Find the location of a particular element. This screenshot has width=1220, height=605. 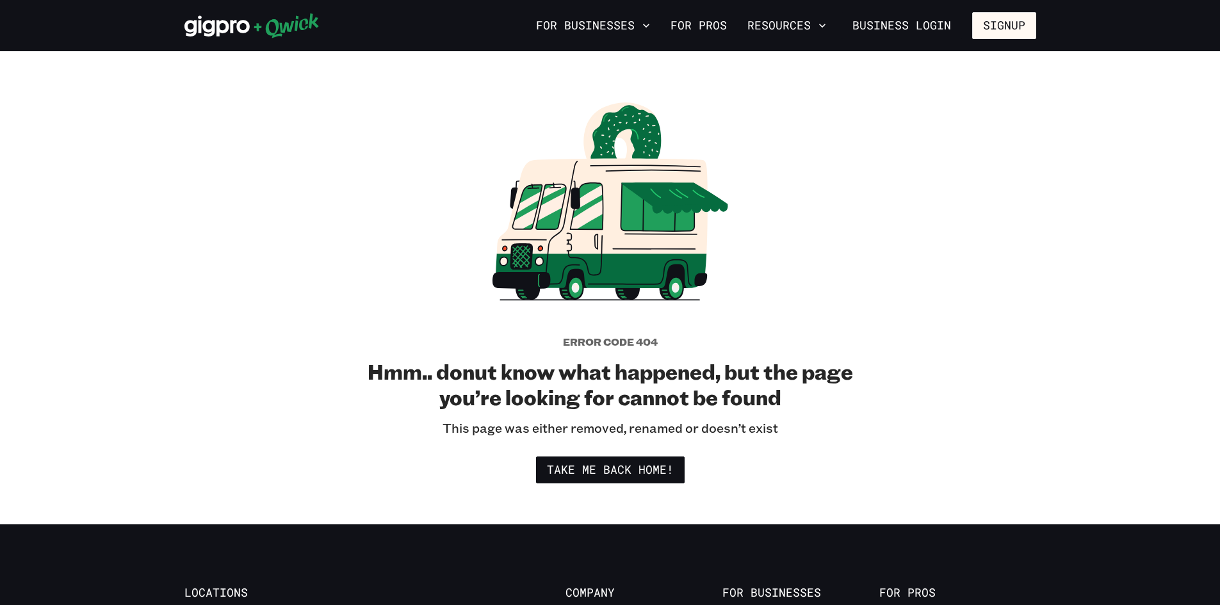

h2: Hmm.. donut know what happened, but the page you’re looking for cannot be found is located at coordinates (610, 384).